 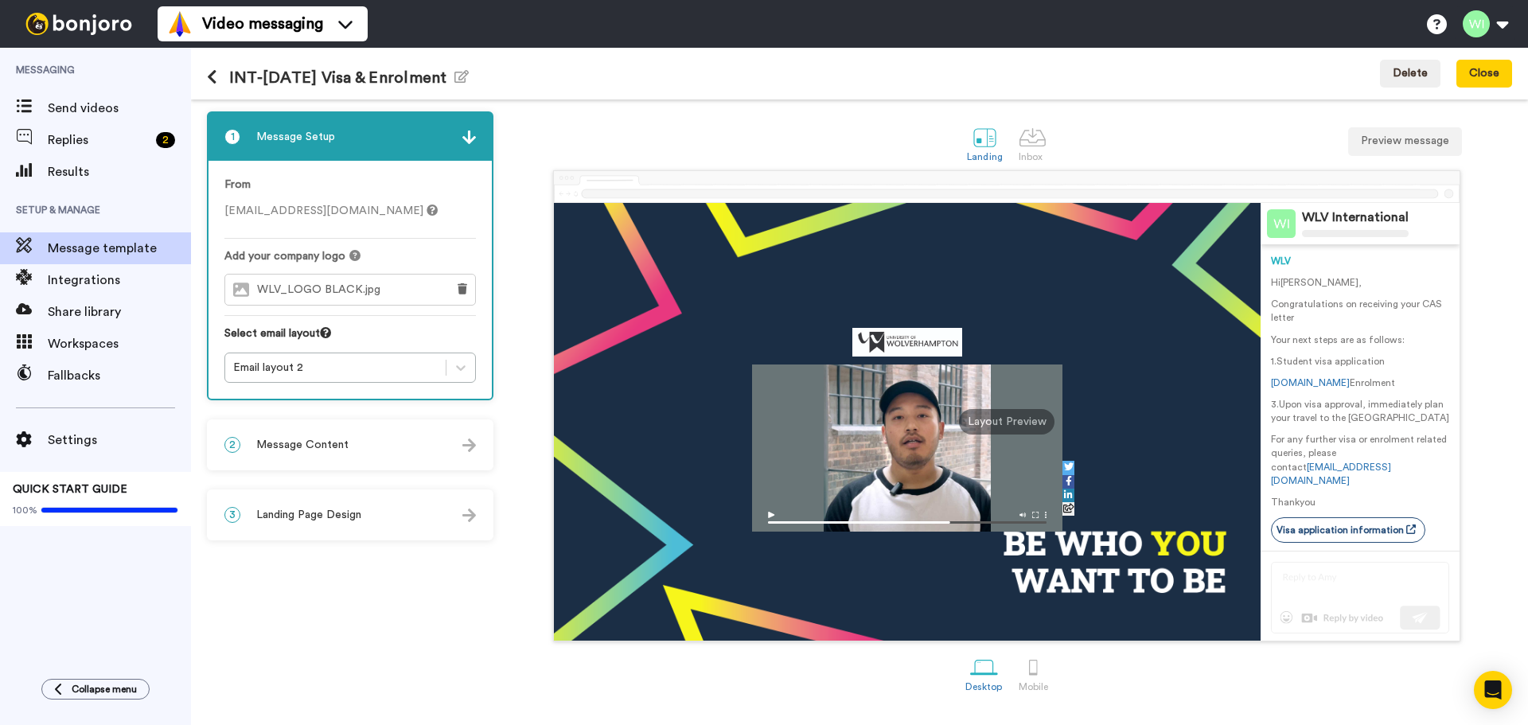 I want to click on p: 1.Student visa application, so click(x=1360, y=361).